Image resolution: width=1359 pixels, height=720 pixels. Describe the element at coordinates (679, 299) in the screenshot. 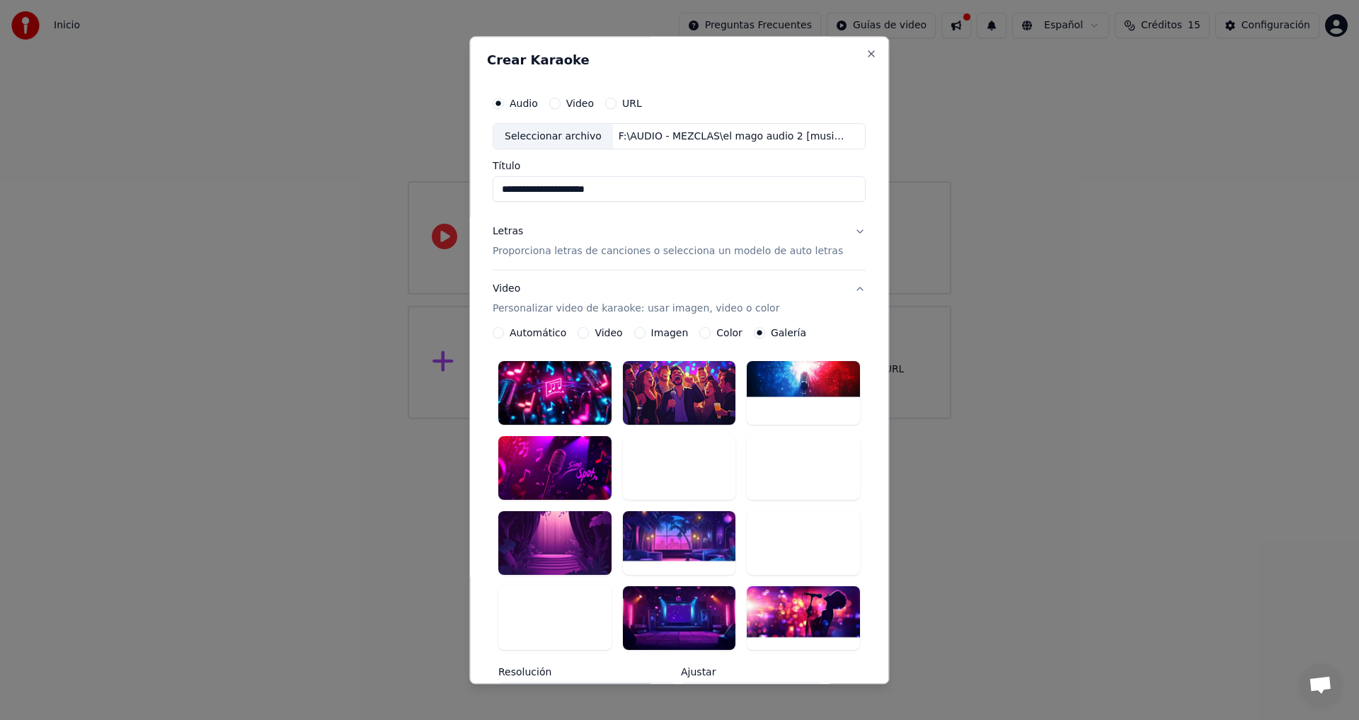

I see `button: VideoPersonalizar video de karaoke: usar imagen, video o color` at that location.